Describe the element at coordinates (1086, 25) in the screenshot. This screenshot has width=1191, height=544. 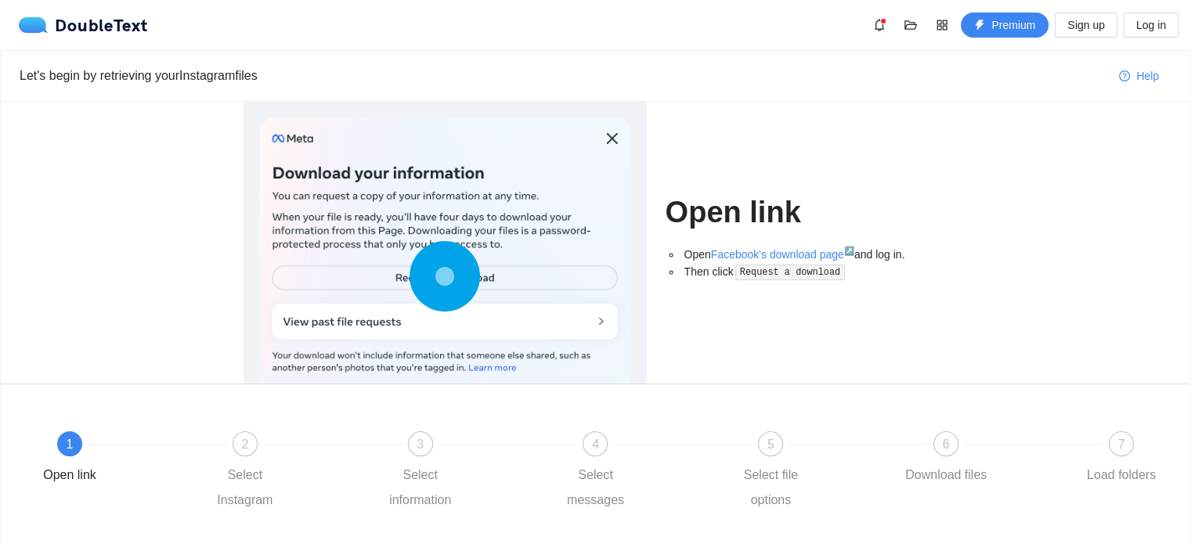
I see `span: Sign up` at that location.